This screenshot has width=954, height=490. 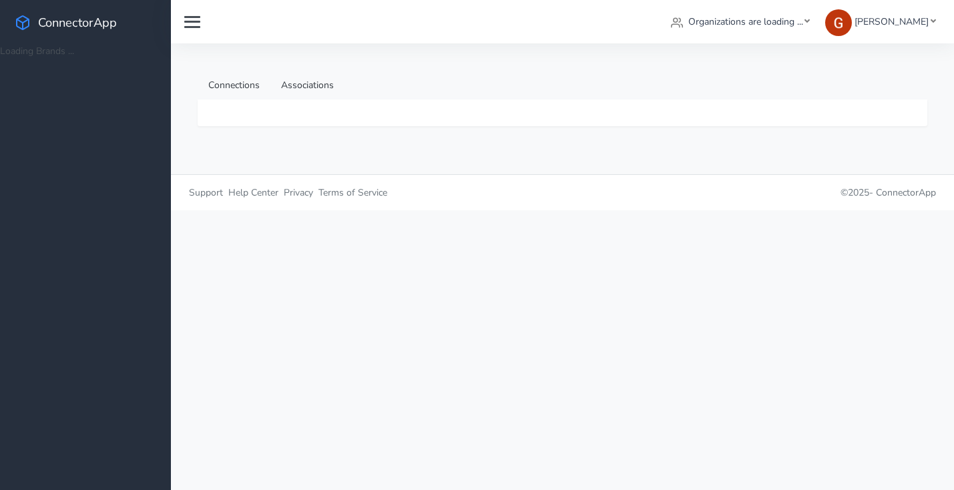 I want to click on span: Privacy, so click(x=298, y=192).